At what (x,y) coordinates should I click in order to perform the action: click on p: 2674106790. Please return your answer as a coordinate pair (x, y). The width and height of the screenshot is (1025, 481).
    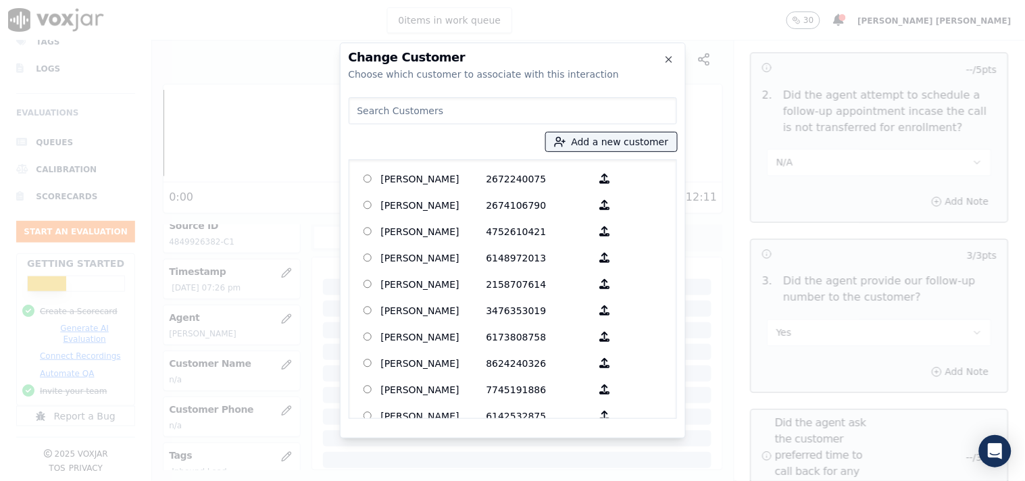
    Looking at the image, I should click on (539, 205).